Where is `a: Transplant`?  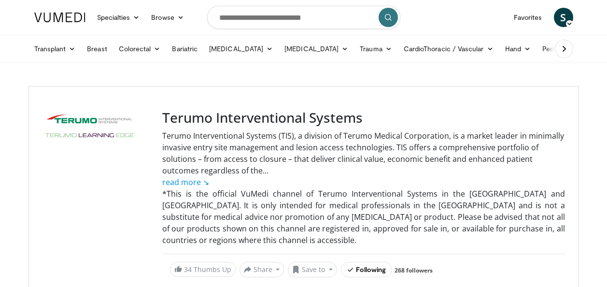 a: Transplant is located at coordinates (55, 49).